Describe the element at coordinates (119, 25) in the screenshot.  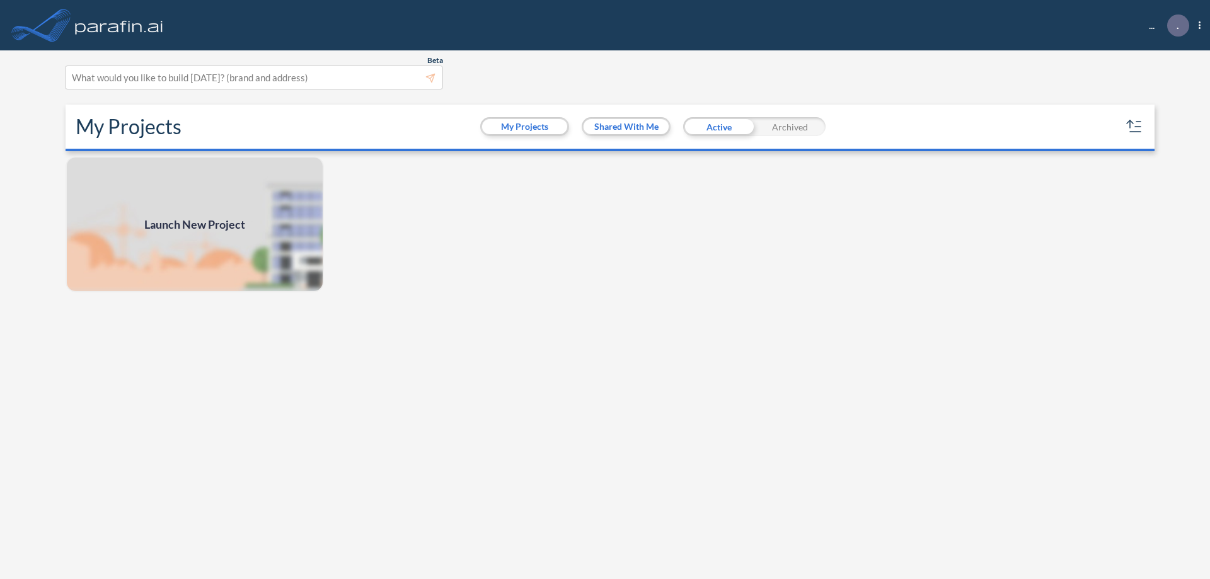
I see `img: logo` at that location.